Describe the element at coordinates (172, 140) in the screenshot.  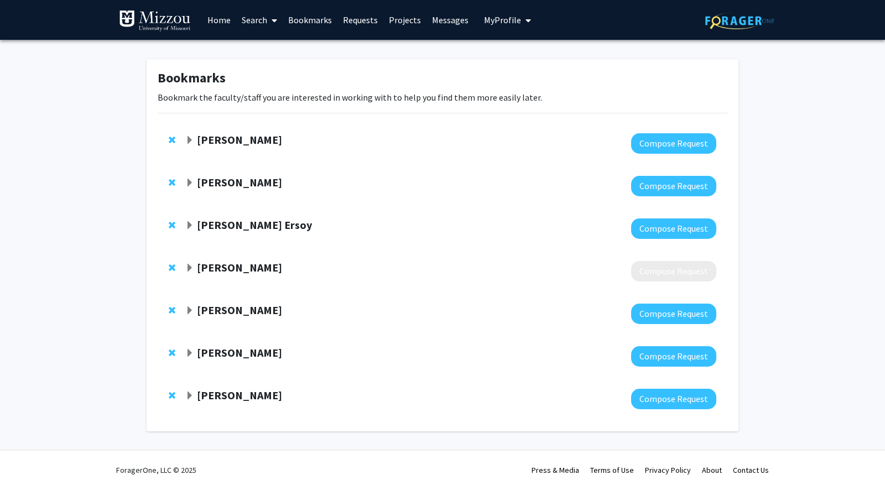
I see `span: Remove Nathan Hopkins from bookmarks` at that location.